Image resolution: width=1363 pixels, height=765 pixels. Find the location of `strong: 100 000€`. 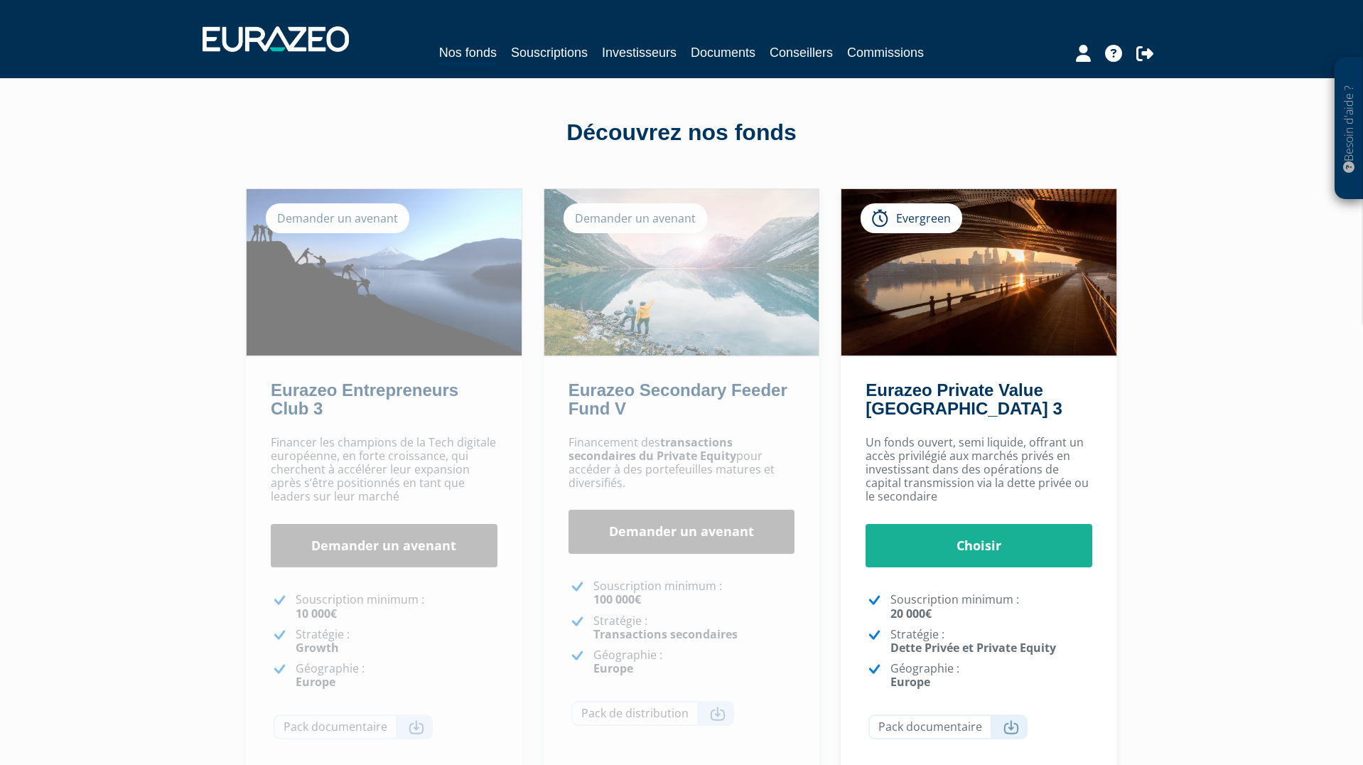

strong: 100 000€ is located at coordinates (617, 599).